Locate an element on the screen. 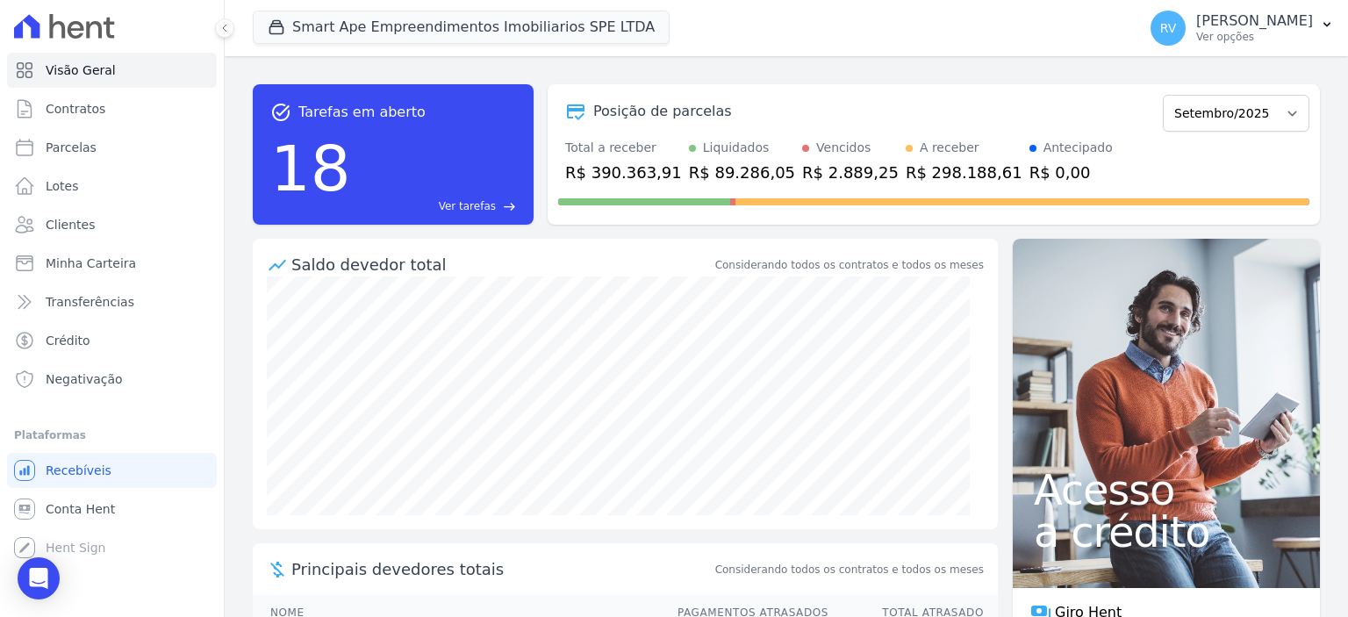  span: Considerando todos os contratos e todos os meses is located at coordinates (850, 570).